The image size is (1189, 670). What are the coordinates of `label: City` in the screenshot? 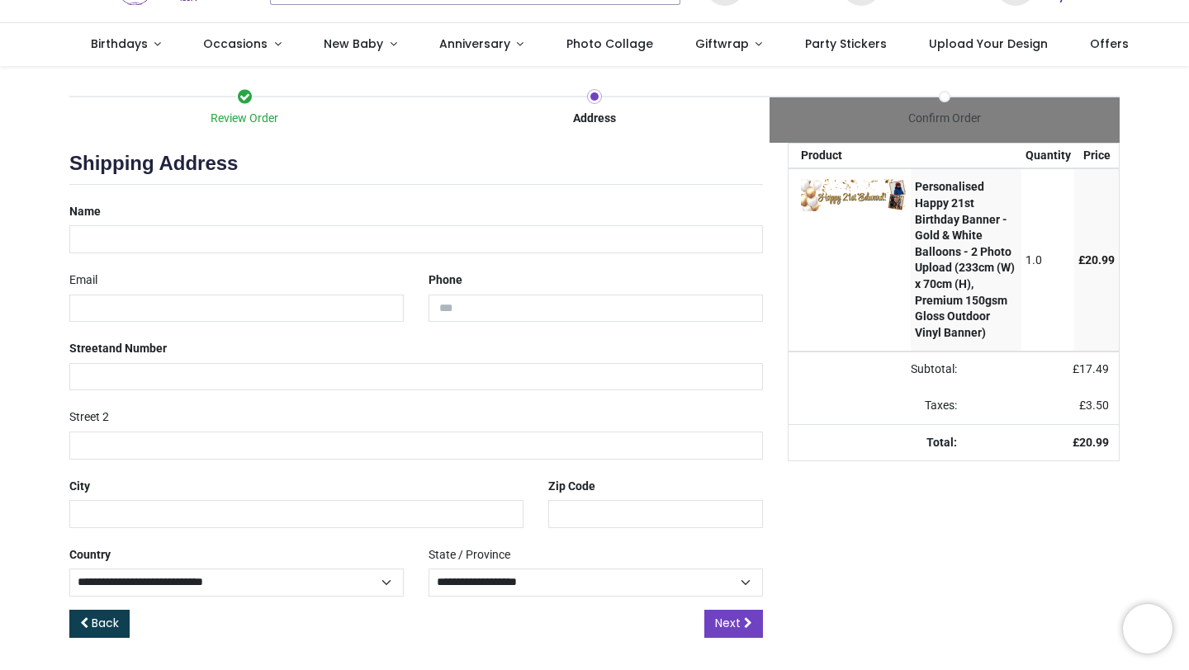 It's located at (79, 487).